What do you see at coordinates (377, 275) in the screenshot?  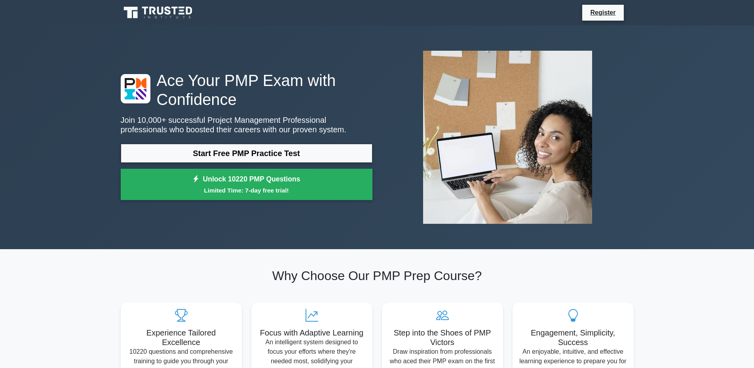 I see `h2: Why Choose Our PMP Prep Course?` at bounding box center [377, 275].